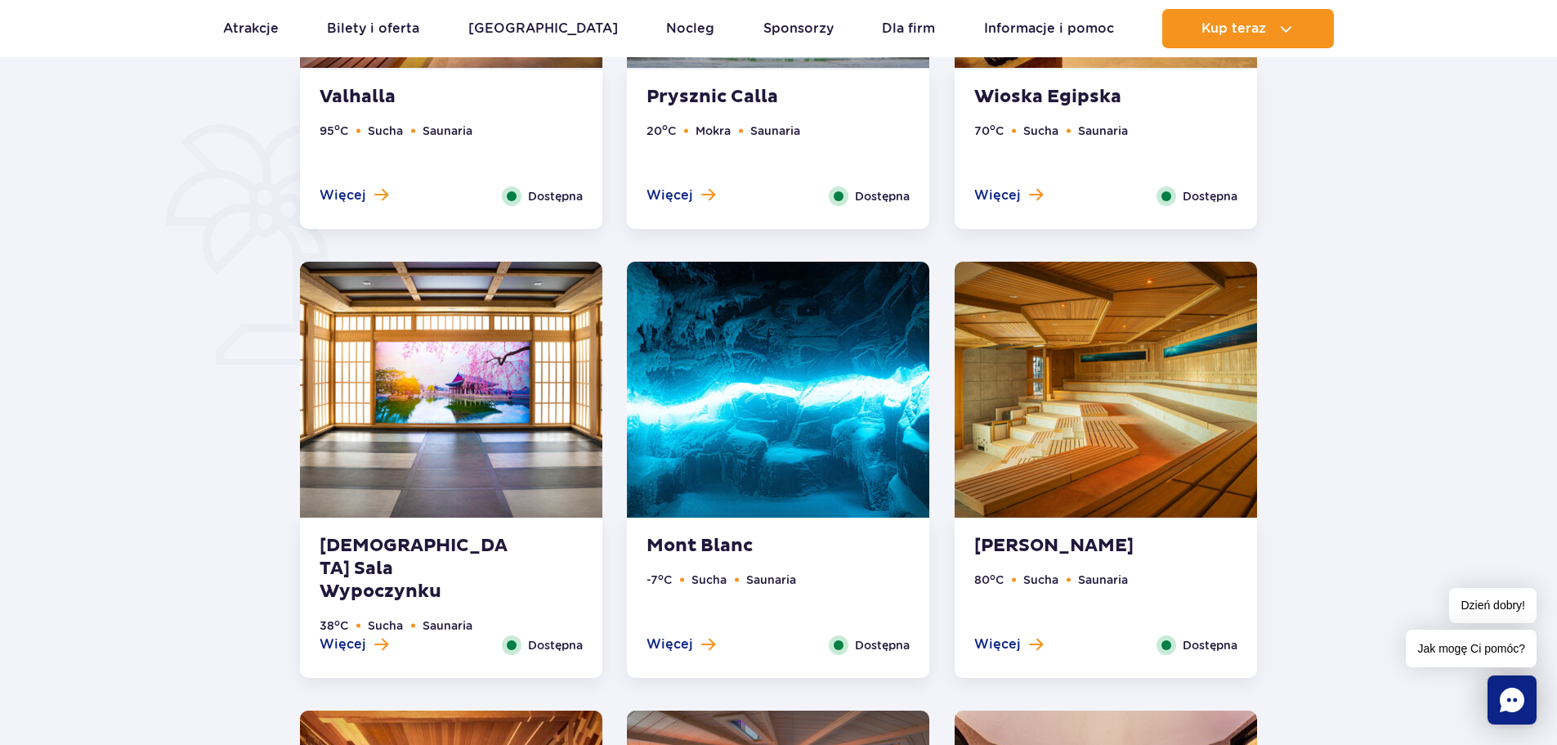  I want to click on li: -7 C, so click(659, 580).